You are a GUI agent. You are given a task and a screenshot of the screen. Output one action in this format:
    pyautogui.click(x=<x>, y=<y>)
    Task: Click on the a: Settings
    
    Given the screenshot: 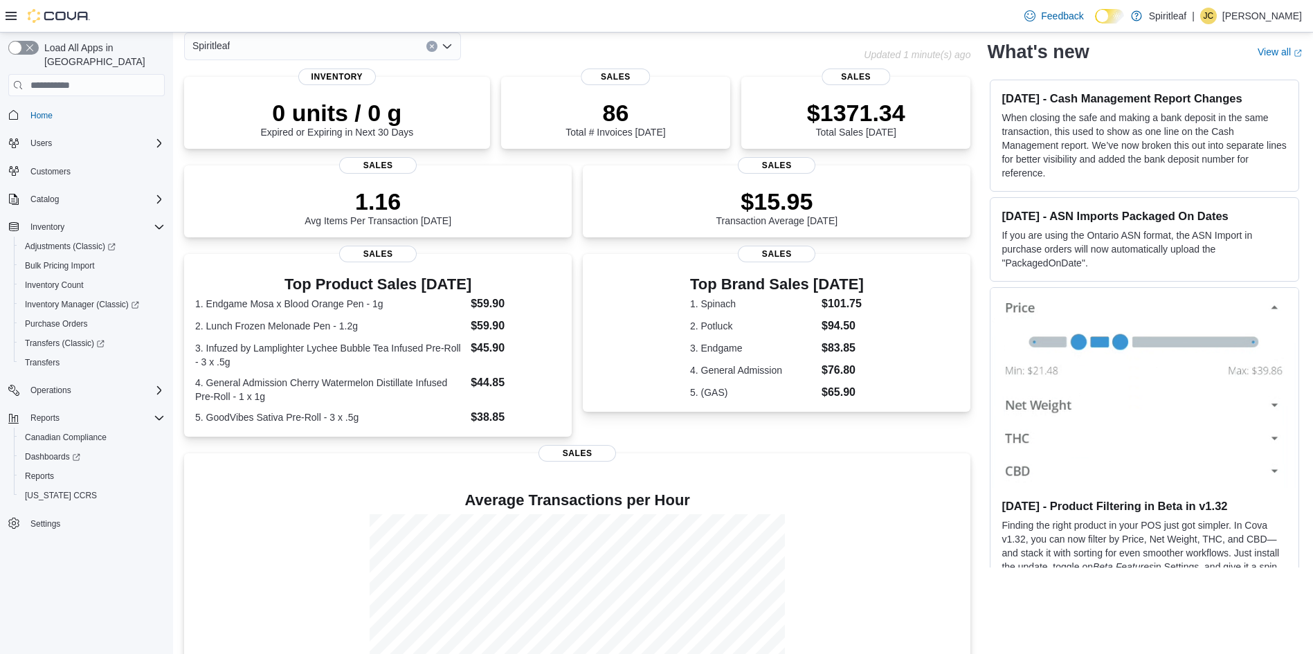 What is the action you would take?
    pyautogui.click(x=45, y=524)
    